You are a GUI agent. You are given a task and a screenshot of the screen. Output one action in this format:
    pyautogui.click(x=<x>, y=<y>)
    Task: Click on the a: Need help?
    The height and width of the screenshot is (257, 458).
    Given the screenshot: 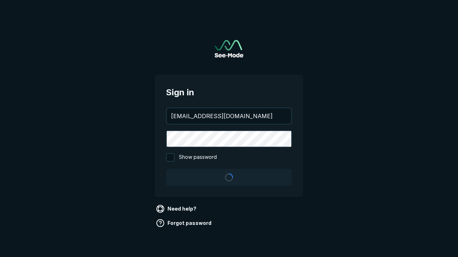 What is the action you would take?
    pyautogui.click(x=177, y=209)
    